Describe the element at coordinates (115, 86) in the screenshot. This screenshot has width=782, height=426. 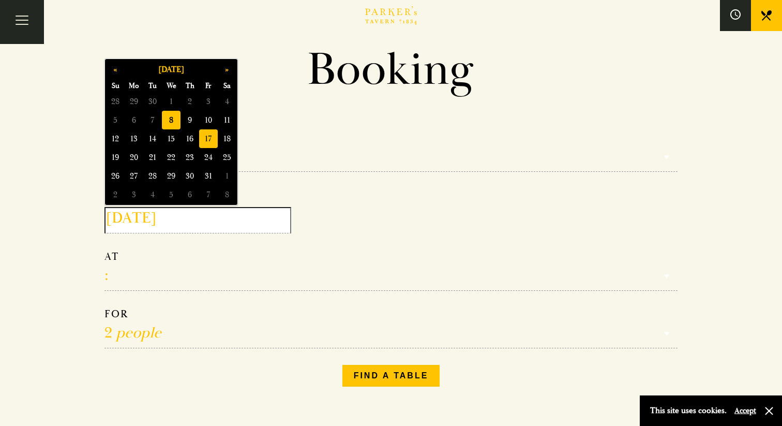
I see `span: Su` at that location.